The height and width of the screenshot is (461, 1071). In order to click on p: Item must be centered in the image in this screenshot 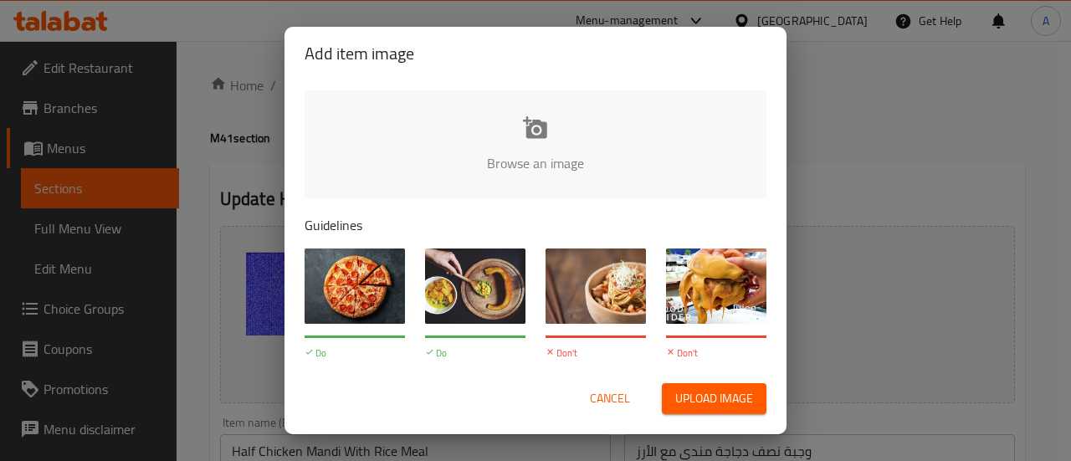, I will do `click(596, 374)`.